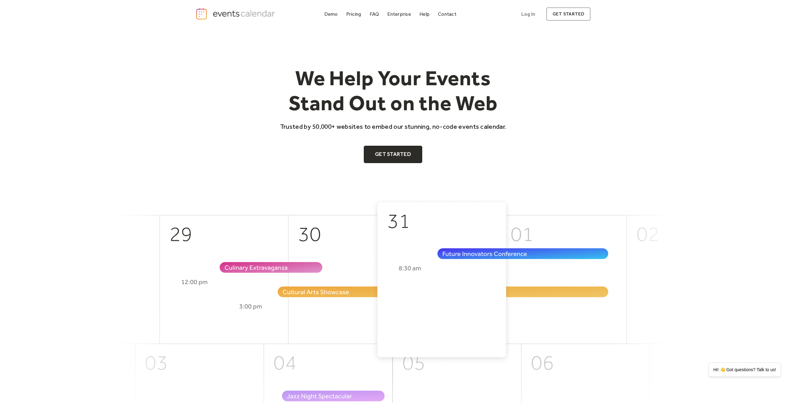 This screenshot has height=403, width=786. What do you see at coordinates (393, 90) in the screenshot?
I see `h1: We Help Your Events Stand Out on the Web` at bounding box center [393, 90].